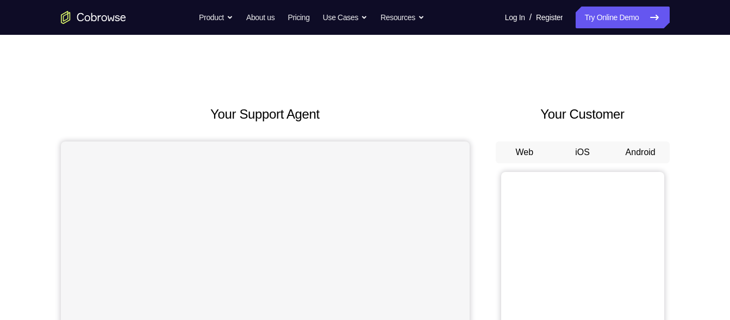  Describe the element at coordinates (216, 17) in the screenshot. I see `button: Product` at that location.